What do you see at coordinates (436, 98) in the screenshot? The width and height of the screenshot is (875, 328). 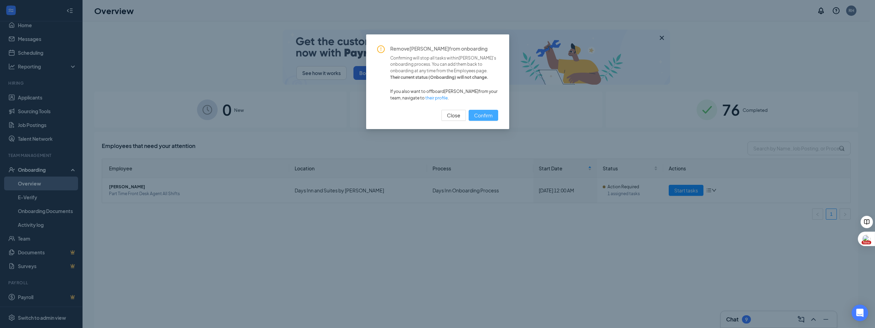 I see `a: their profile` at bounding box center [436, 98].